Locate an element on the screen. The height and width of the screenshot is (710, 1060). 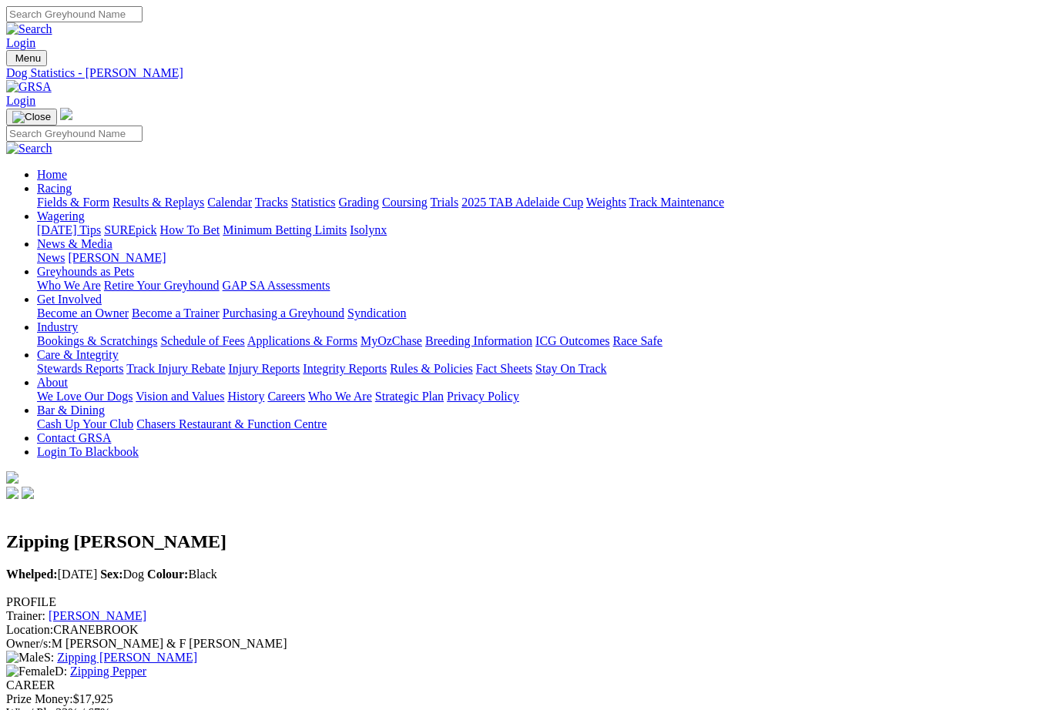
a: Get Involved is located at coordinates (69, 299).